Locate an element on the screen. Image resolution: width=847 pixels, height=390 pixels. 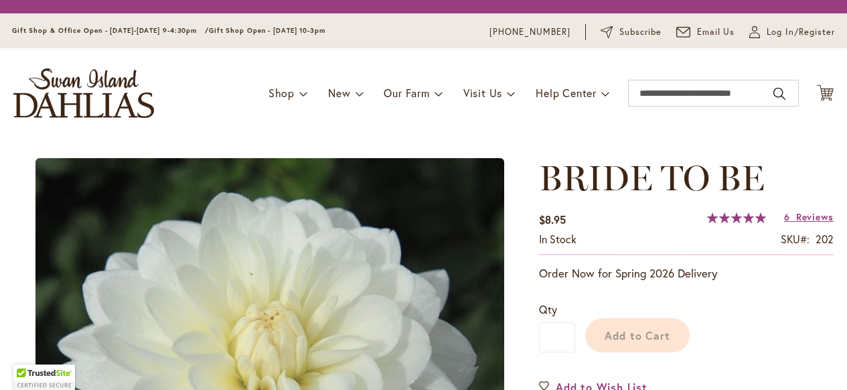
span: Shop is located at coordinates (281, 92).